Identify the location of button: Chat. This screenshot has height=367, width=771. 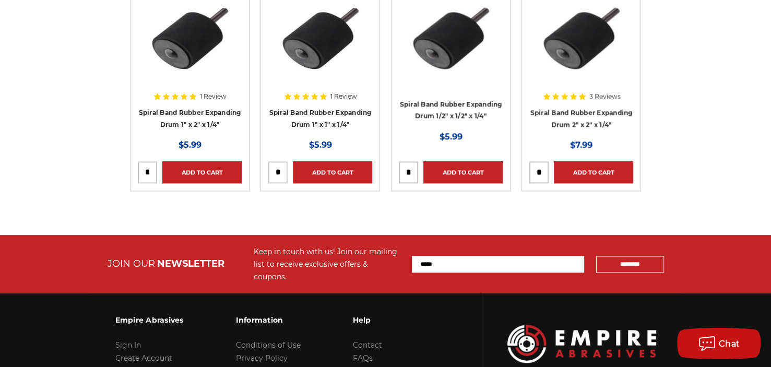
(718, 343).